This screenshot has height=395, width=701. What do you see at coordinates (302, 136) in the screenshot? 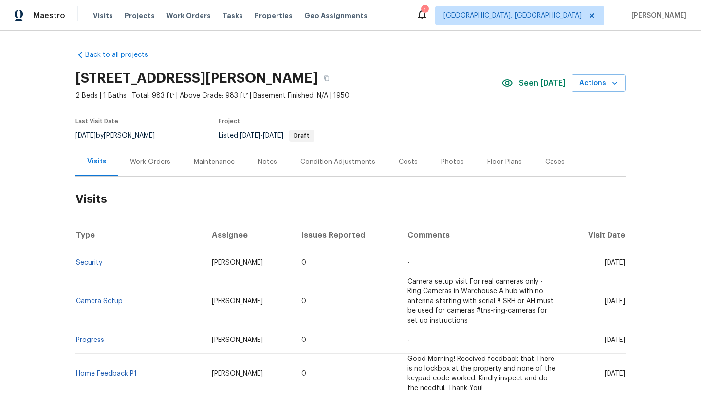
I see `span: Draft` at bounding box center [302, 136].